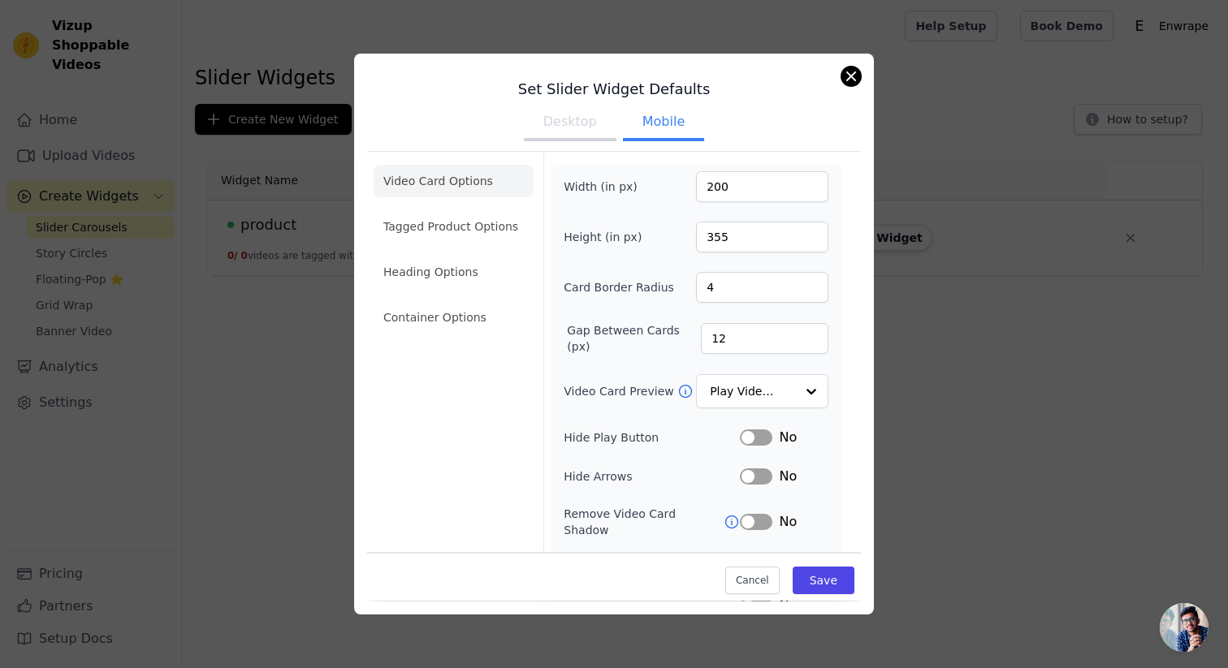  Describe the element at coordinates (453, 272) in the screenshot. I see `li: Heading Options` at that location.